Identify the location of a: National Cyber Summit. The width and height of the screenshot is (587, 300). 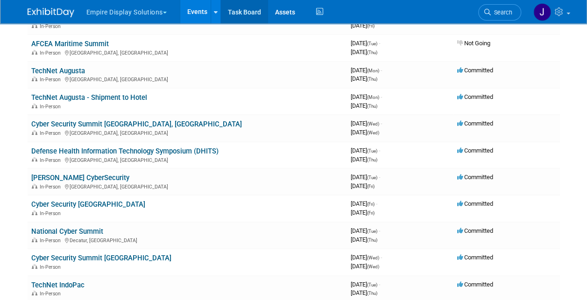
(67, 231).